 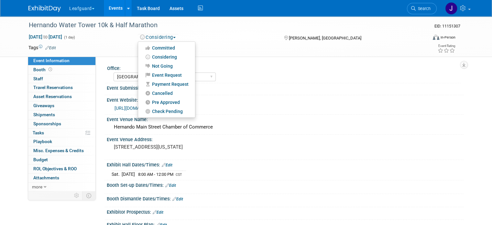 What do you see at coordinates (447, 46) in the screenshot?
I see `div: Event Rating` at bounding box center [447, 46].